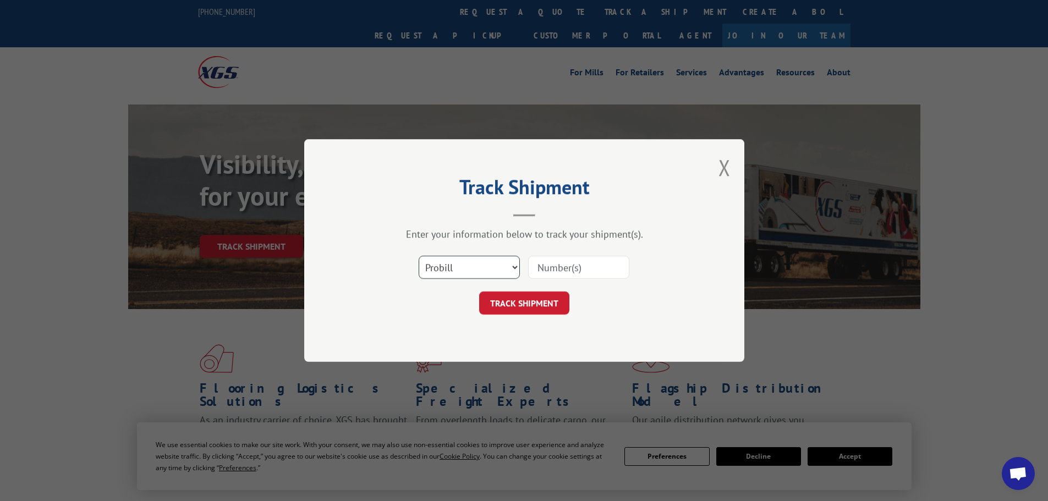 The image size is (1048, 501). I want to click on button: Close modal, so click(724, 167).